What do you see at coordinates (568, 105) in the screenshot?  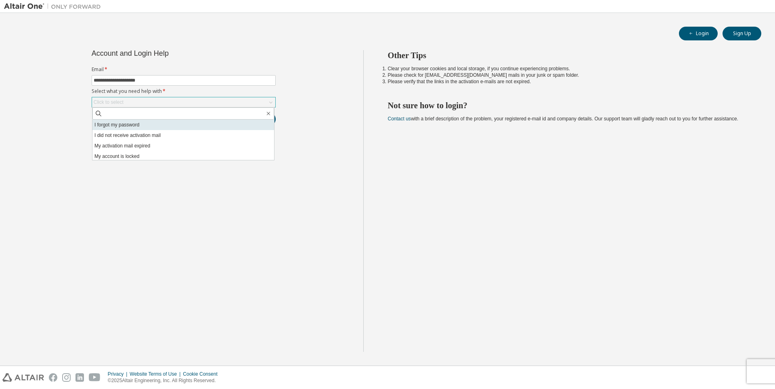 I see `h2: Not sure how to login?` at bounding box center [568, 105].